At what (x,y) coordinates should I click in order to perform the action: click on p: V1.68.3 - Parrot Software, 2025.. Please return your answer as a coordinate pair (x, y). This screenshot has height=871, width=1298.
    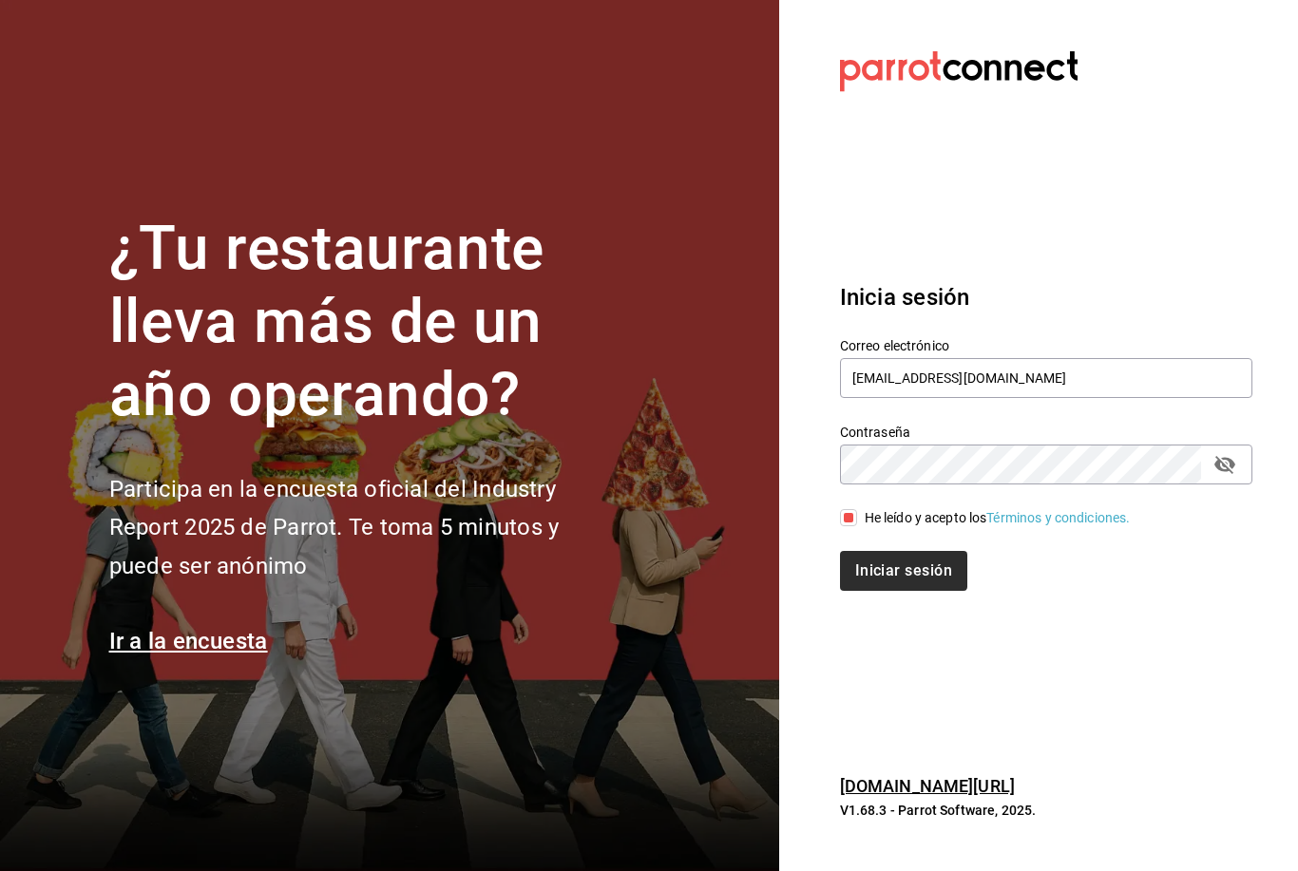
    Looking at the image, I should click on (1046, 810).